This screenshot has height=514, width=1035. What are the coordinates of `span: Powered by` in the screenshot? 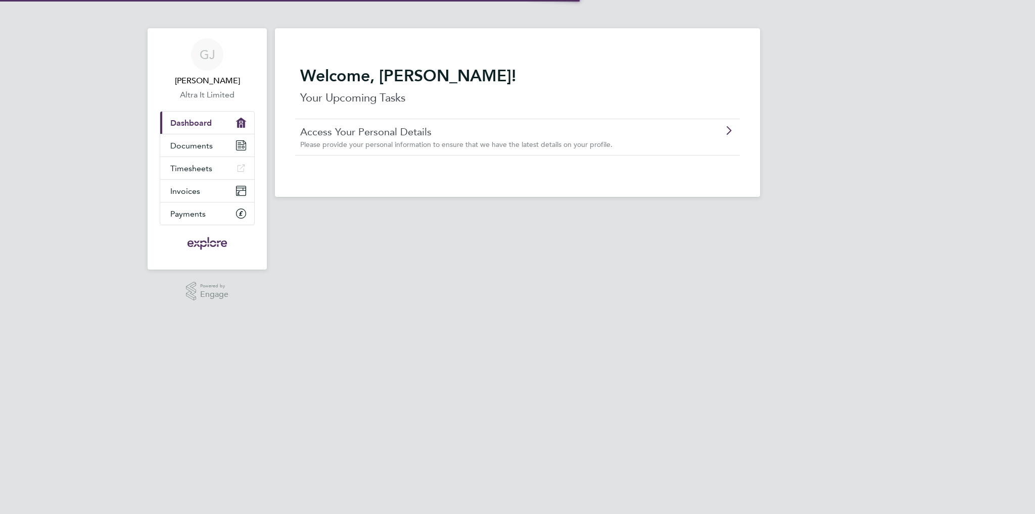 It's located at (214, 286).